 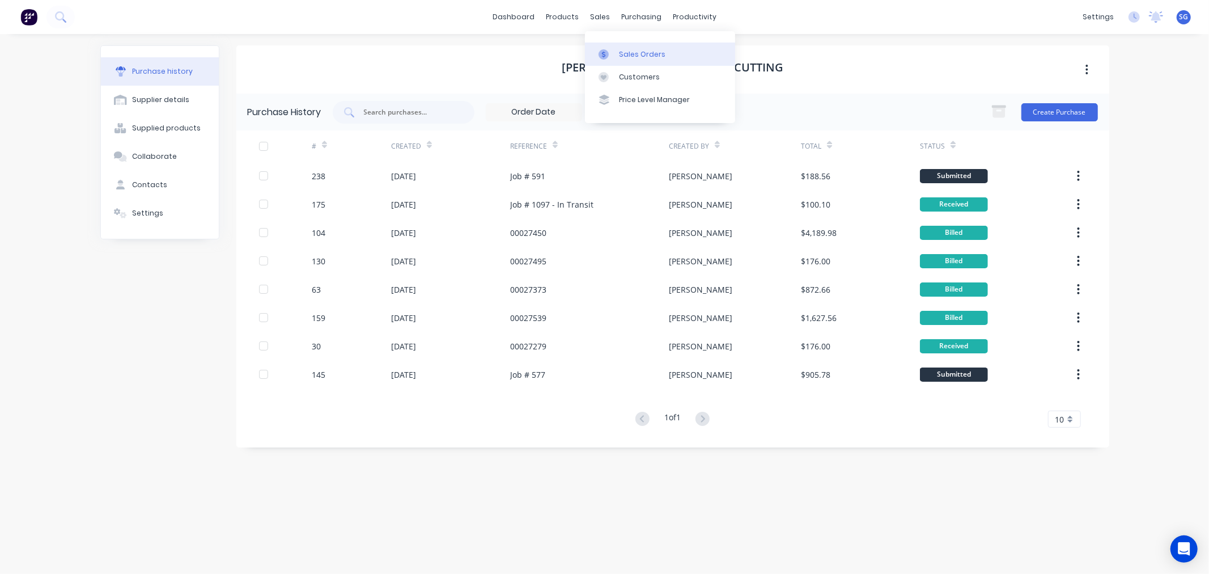 I want to click on div: Created, so click(x=406, y=146).